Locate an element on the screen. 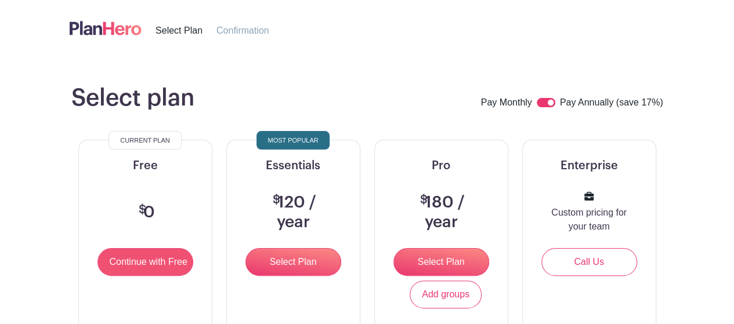 The height and width of the screenshot is (324, 734). span: Confirmation is located at coordinates (242, 30).